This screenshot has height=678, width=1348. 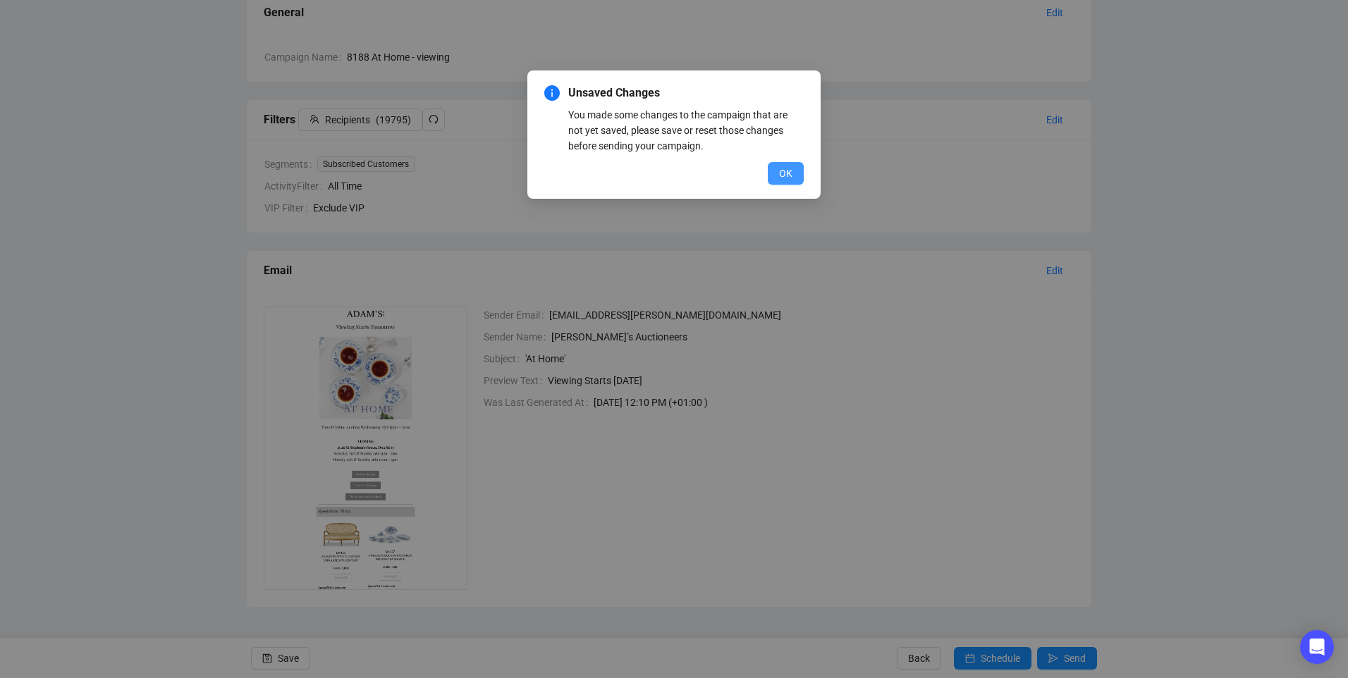 I want to click on div: You made some changes to the campaign that are not yet saved, please save or reset those changes ..., so click(x=686, y=130).